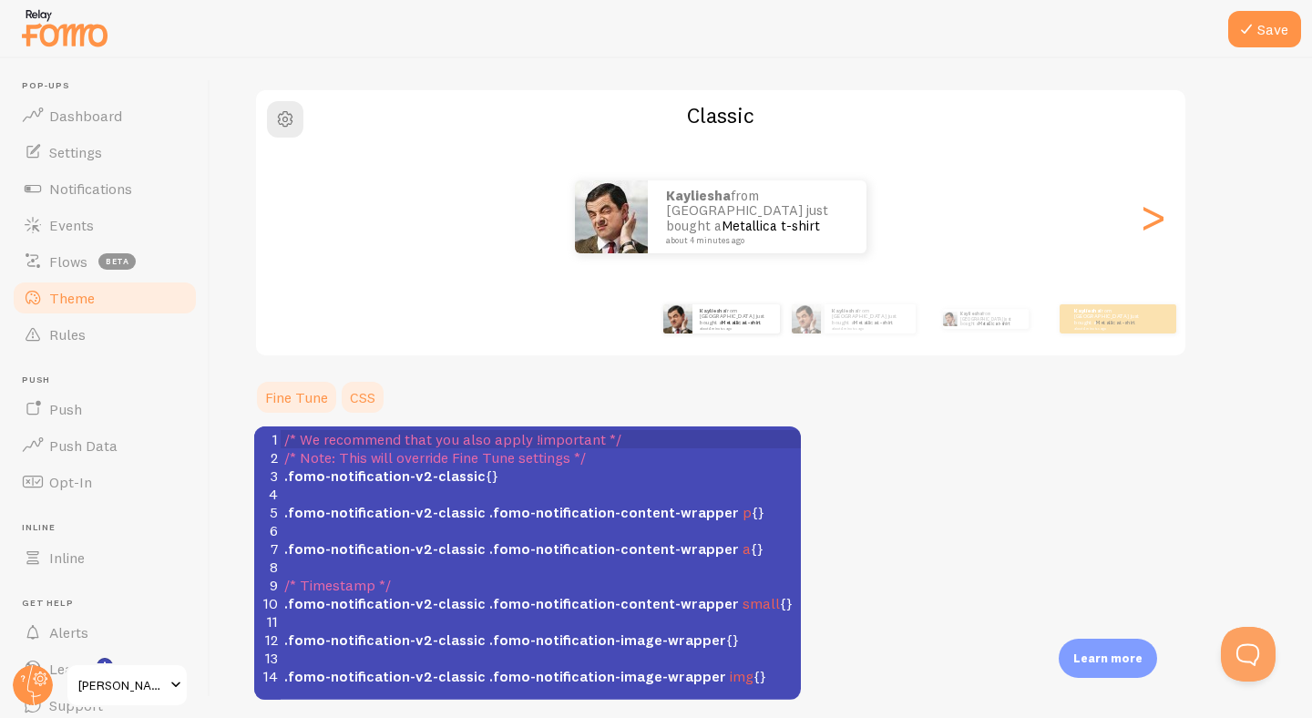 The image size is (1312, 718). What do you see at coordinates (105, 152) in the screenshot?
I see `a: Settings` at bounding box center [105, 152].